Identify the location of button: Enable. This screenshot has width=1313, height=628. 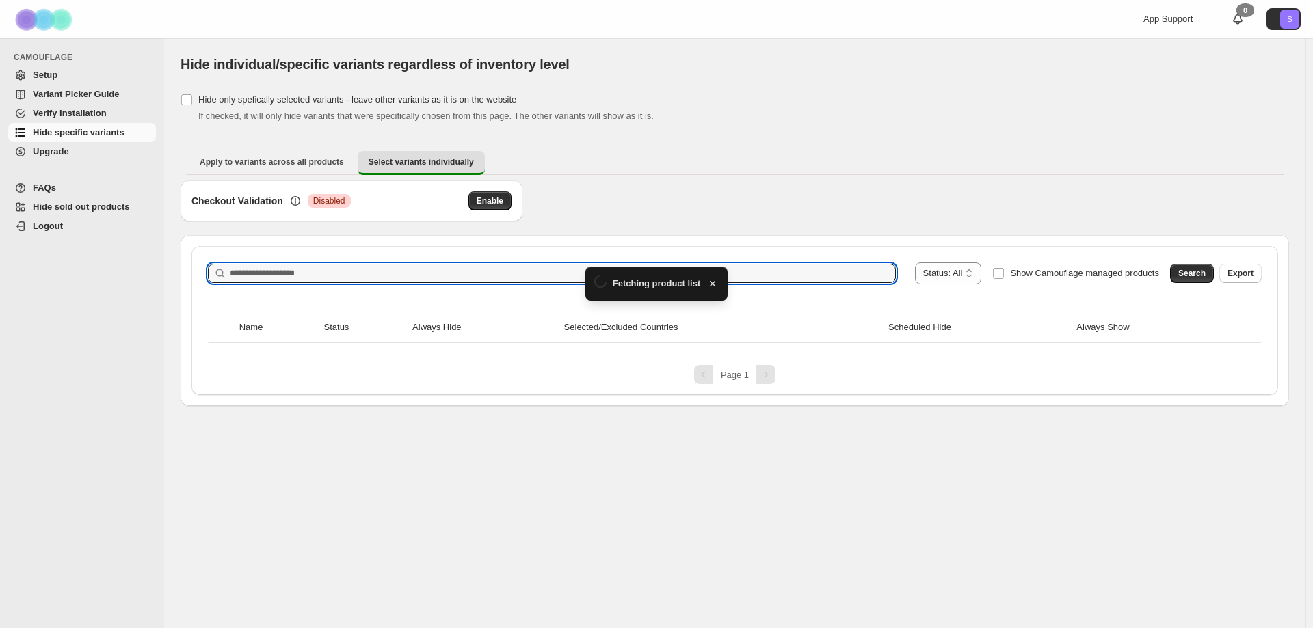
(489, 201).